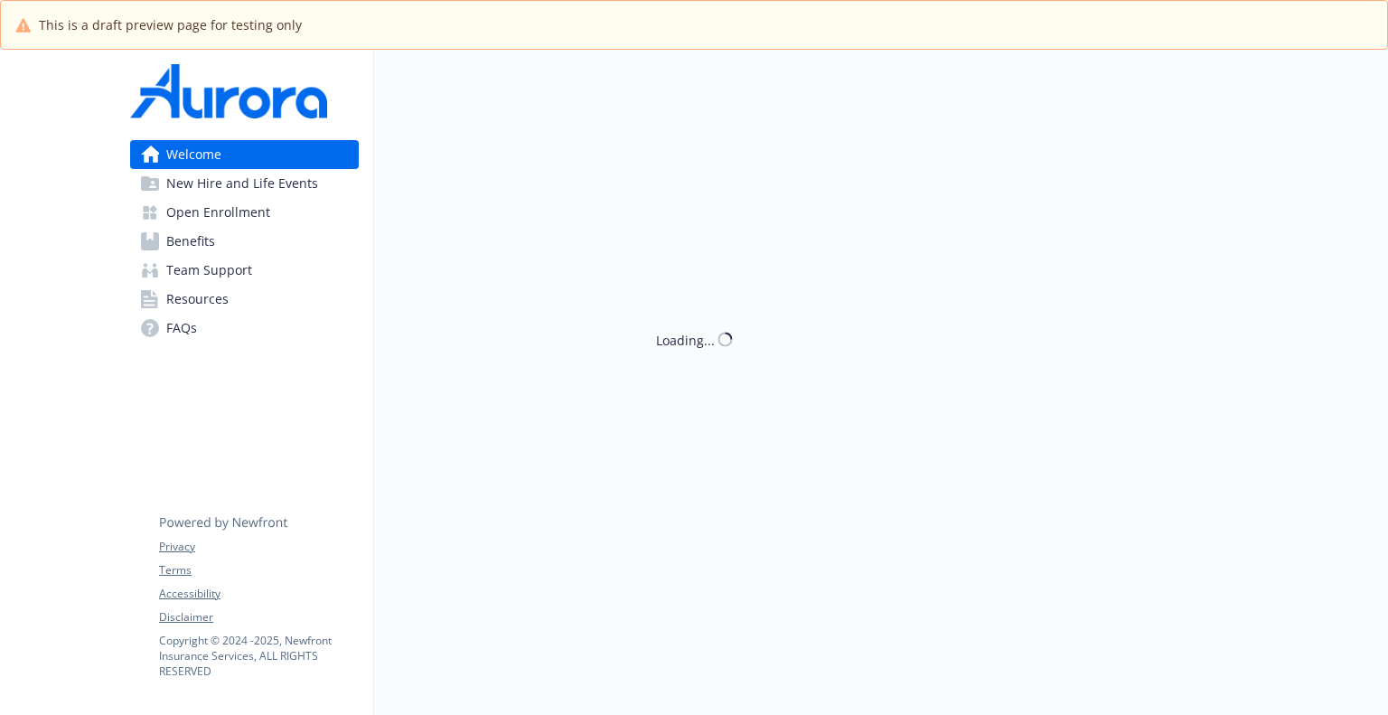 The height and width of the screenshot is (715, 1388). Describe the element at coordinates (244, 270) in the screenshot. I see `a: Team Support` at that location.